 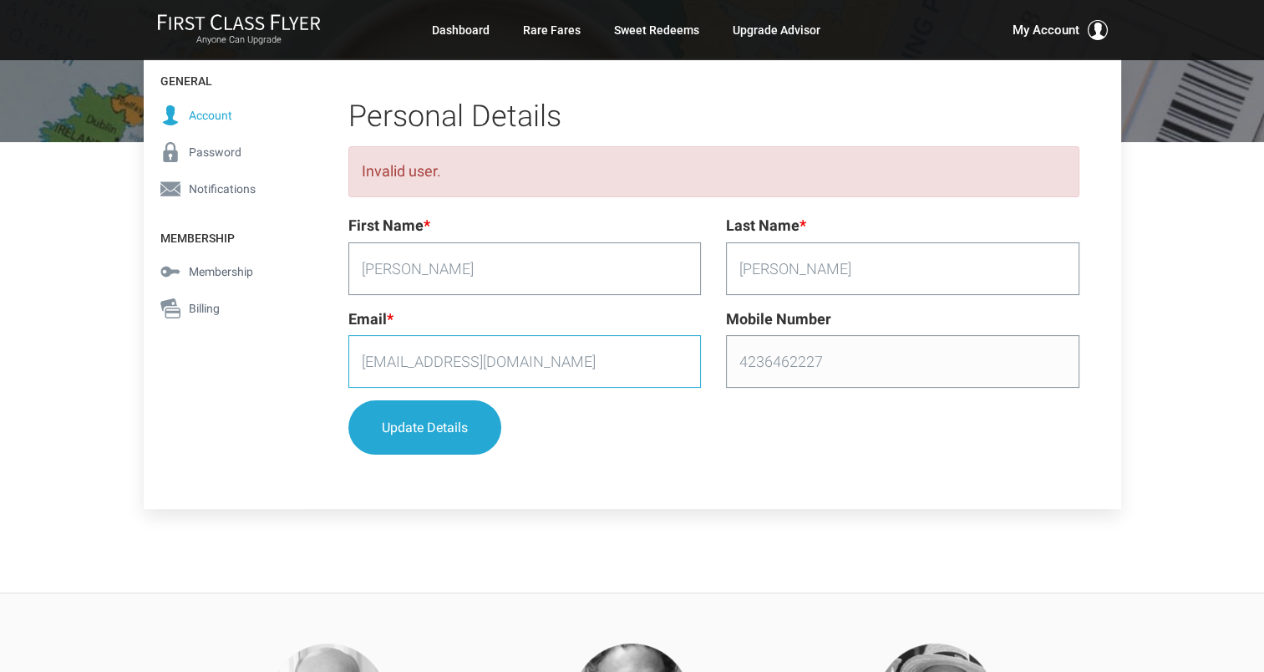 What do you see at coordinates (371, 319) in the screenshot?
I see `label: Email` at bounding box center [371, 319].